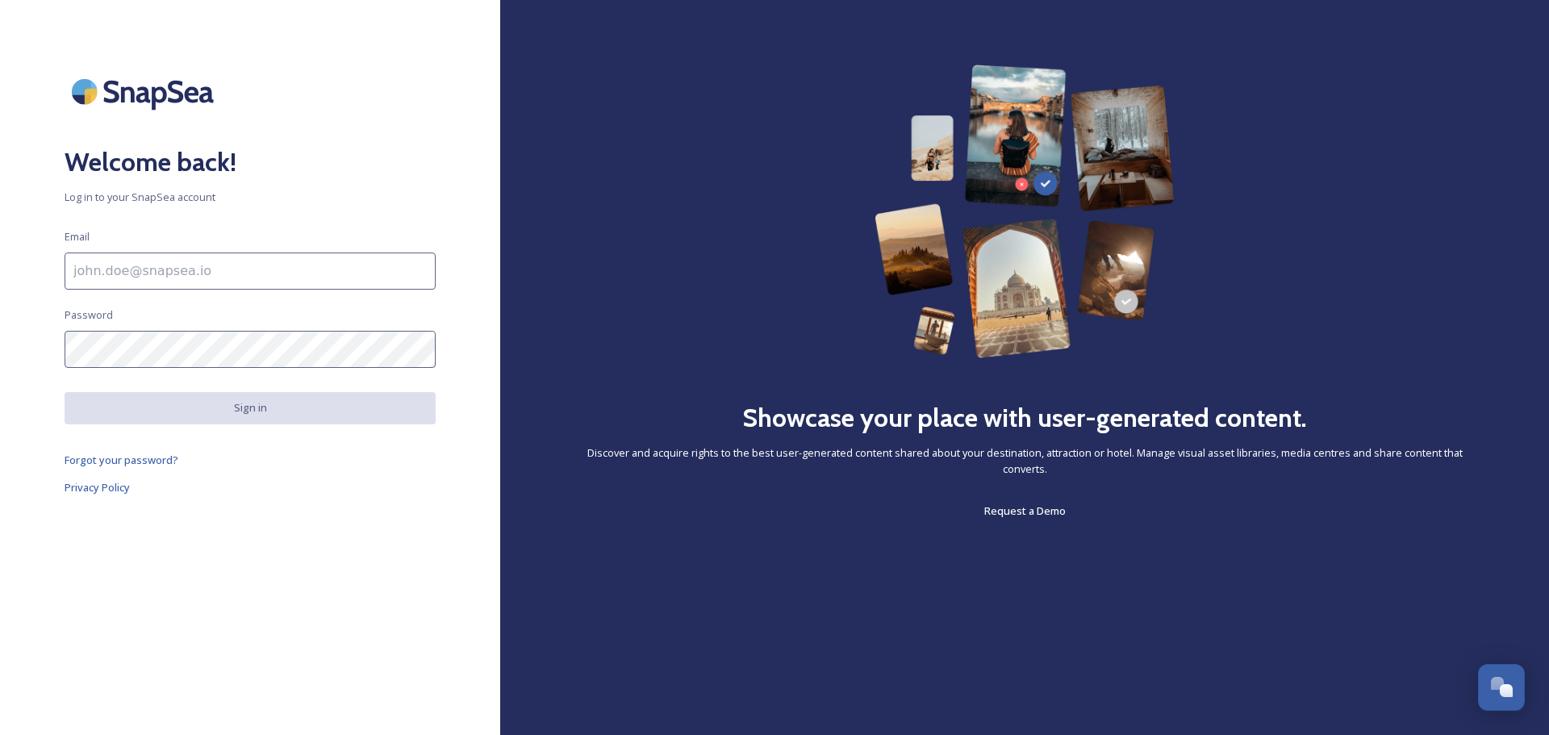  I want to click on a: Request a Demo, so click(1024, 511).